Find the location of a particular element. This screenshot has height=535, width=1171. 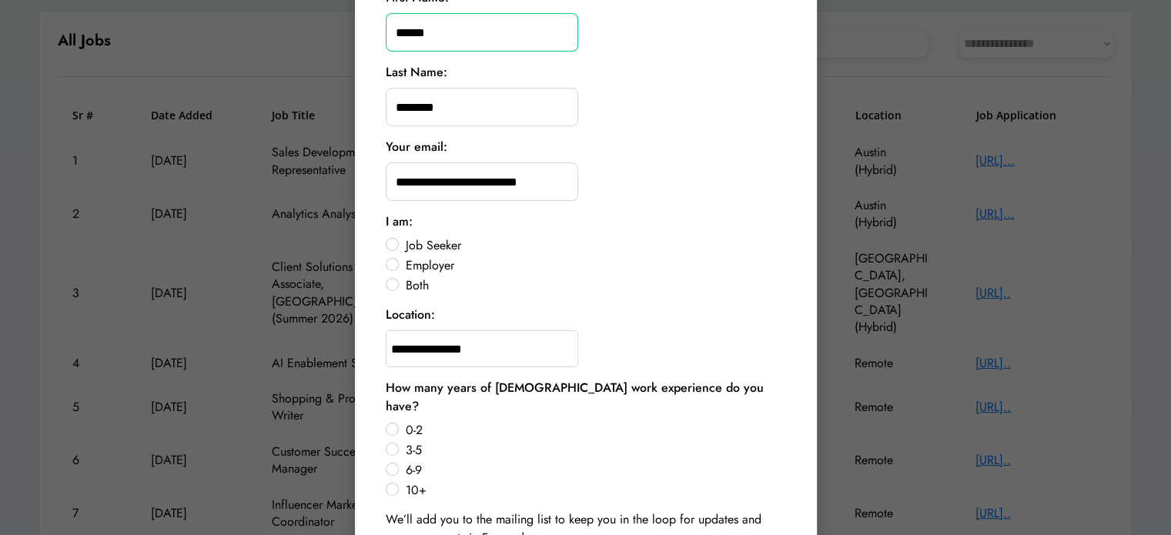

label: Employer is located at coordinates (593, 266).